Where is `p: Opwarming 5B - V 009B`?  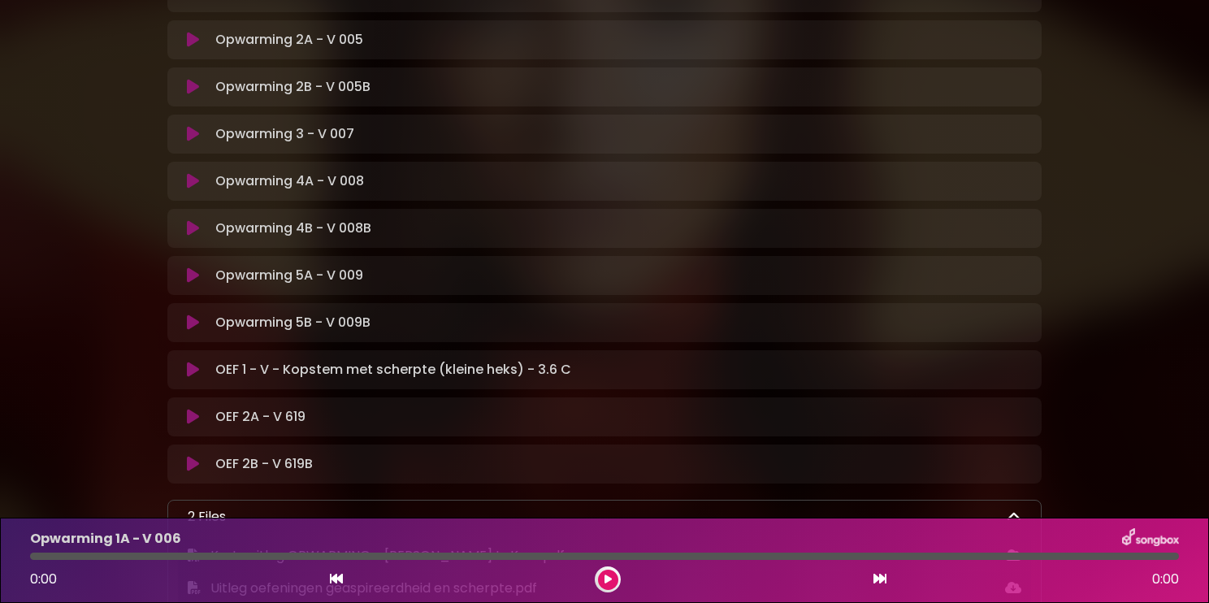 p: Opwarming 5B - V 009B is located at coordinates (292, 323).